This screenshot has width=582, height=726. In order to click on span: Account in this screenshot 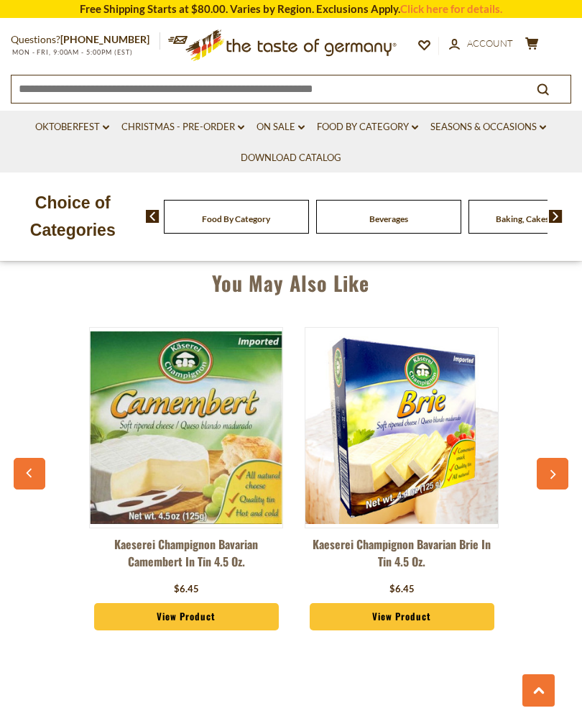, I will do `click(490, 43)`.